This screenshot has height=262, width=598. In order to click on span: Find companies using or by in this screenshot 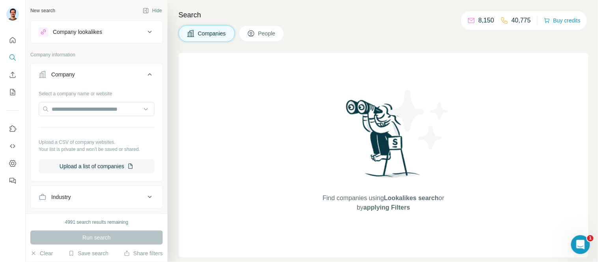, I will do `click(384, 203)`.